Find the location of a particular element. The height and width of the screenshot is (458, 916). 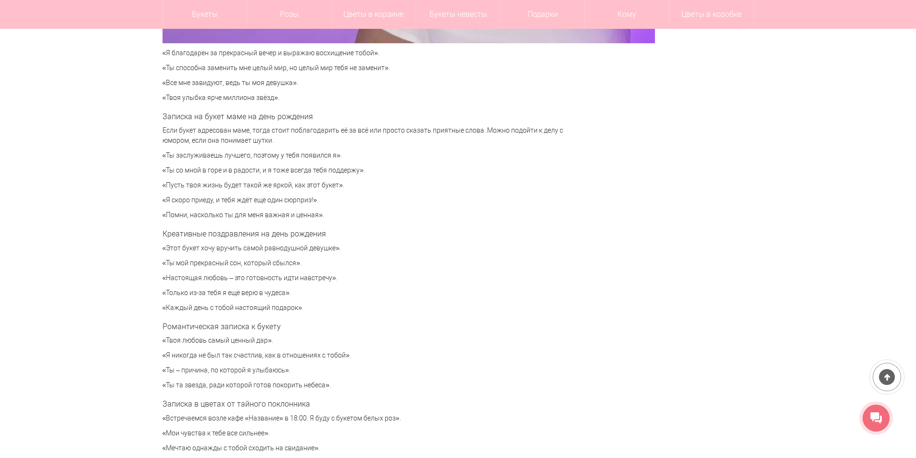

h3: Записка в цветах от тайного поклонника is located at coordinates (367, 404).